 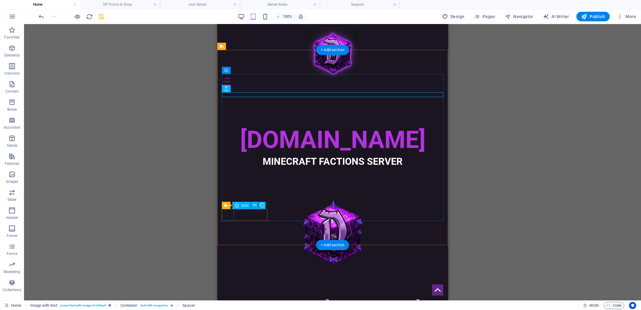 I want to click on span: . preset-text-with-image-v3-default, so click(x=83, y=306).